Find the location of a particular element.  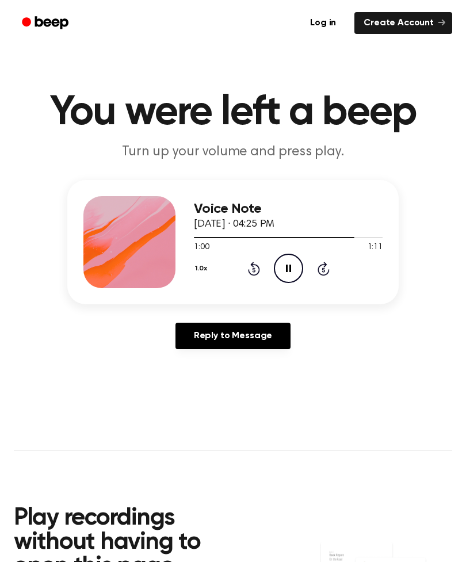

a: Beep is located at coordinates (46, 23).